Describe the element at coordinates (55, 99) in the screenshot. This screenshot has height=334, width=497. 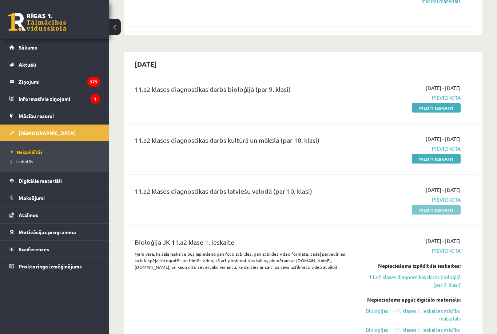
I see `a: Informatīvie ziņojumi1` at that location.